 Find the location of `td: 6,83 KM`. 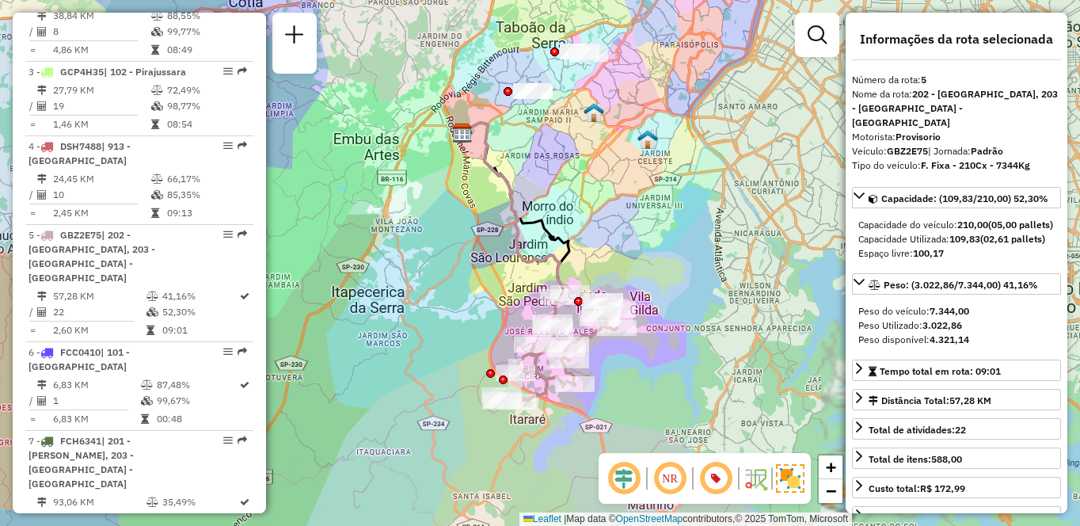

td: 6,83 KM is located at coordinates (96, 419).